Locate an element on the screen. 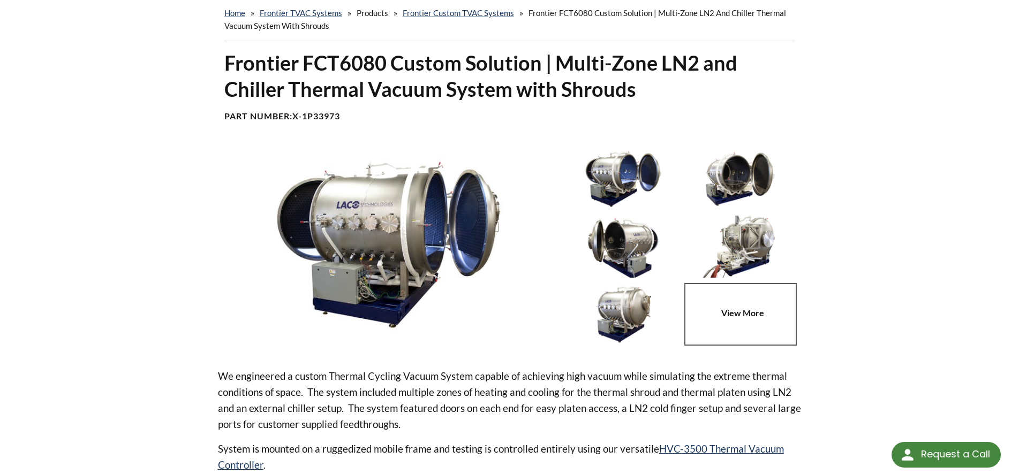 Image resolution: width=1019 pixels, height=474 pixels. p: System is mounted on a ruggedized mobile frame and testing is controlled entirely using our versa... is located at coordinates (510, 457).